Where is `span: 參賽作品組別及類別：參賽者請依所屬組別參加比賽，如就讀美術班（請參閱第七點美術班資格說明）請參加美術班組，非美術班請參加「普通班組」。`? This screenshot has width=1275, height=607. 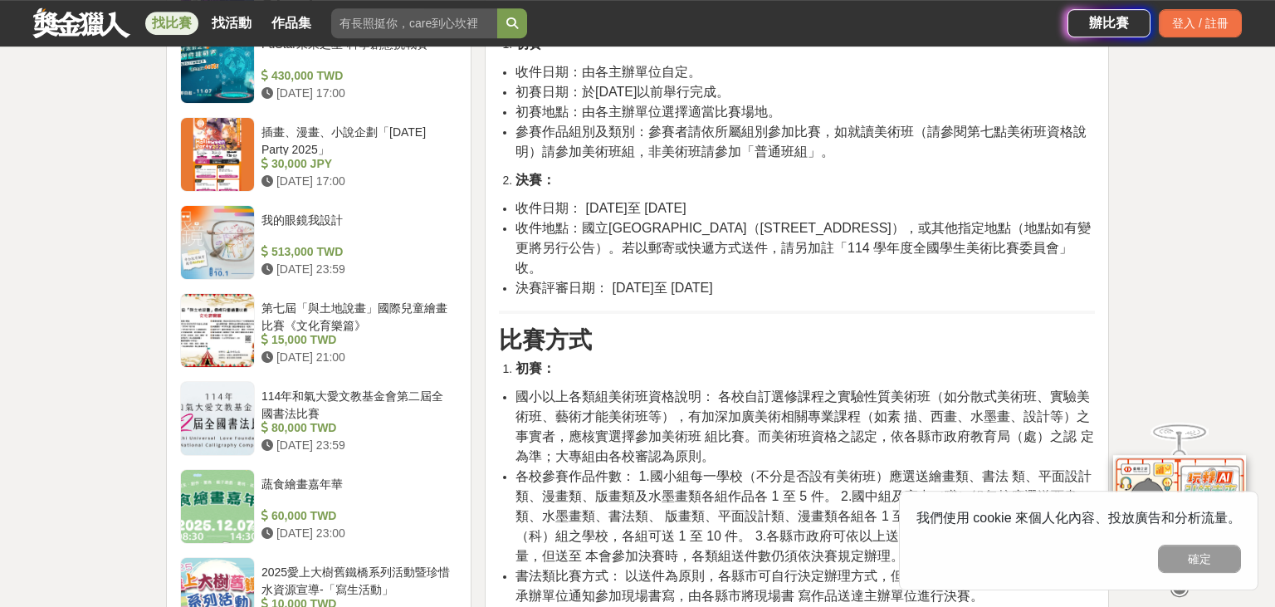 span: 參賽作品組別及類別：參賽者請依所屬組別參加比賽，如就讀美術班（請參閱第七點美術班資格說明）請參加美術班組，非美術班請參加「普通班組」。 is located at coordinates (801, 141).